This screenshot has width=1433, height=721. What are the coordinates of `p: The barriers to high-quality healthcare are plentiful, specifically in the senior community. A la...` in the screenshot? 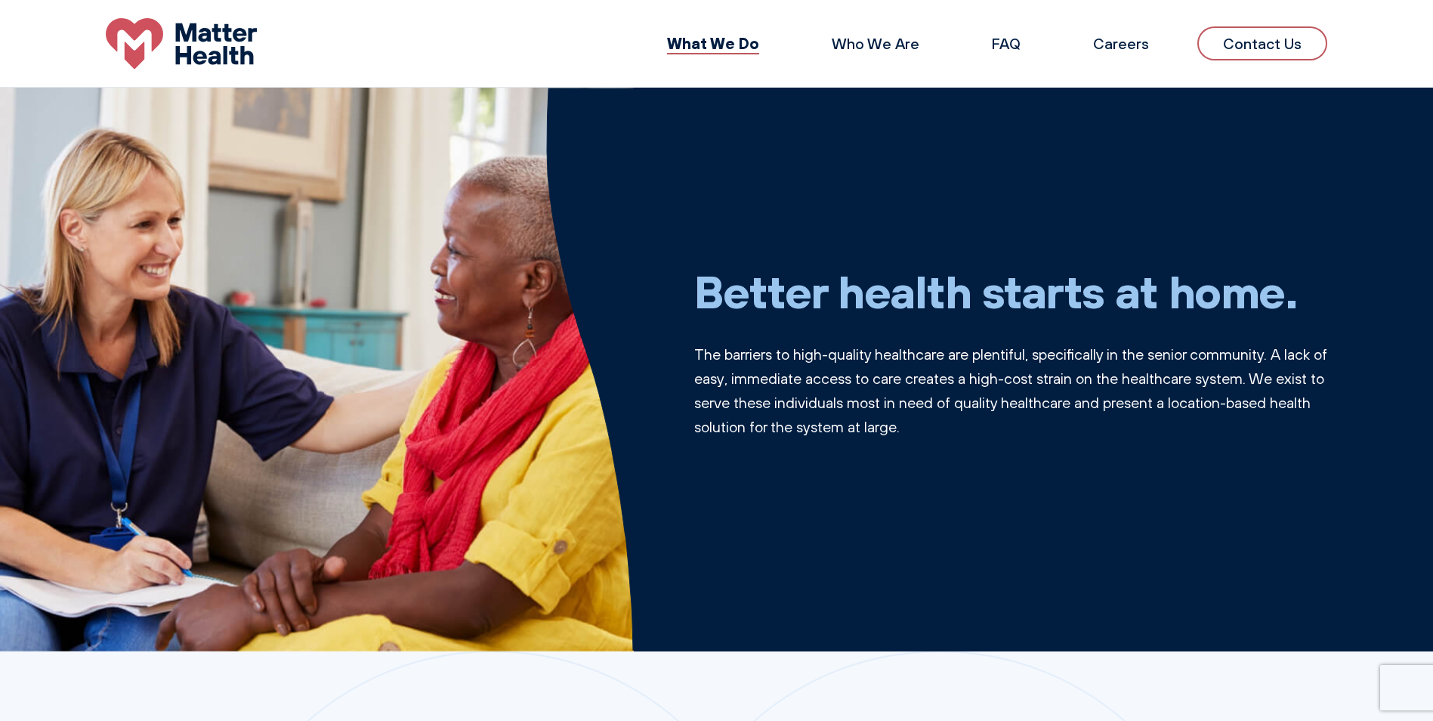 It's located at (1011, 391).